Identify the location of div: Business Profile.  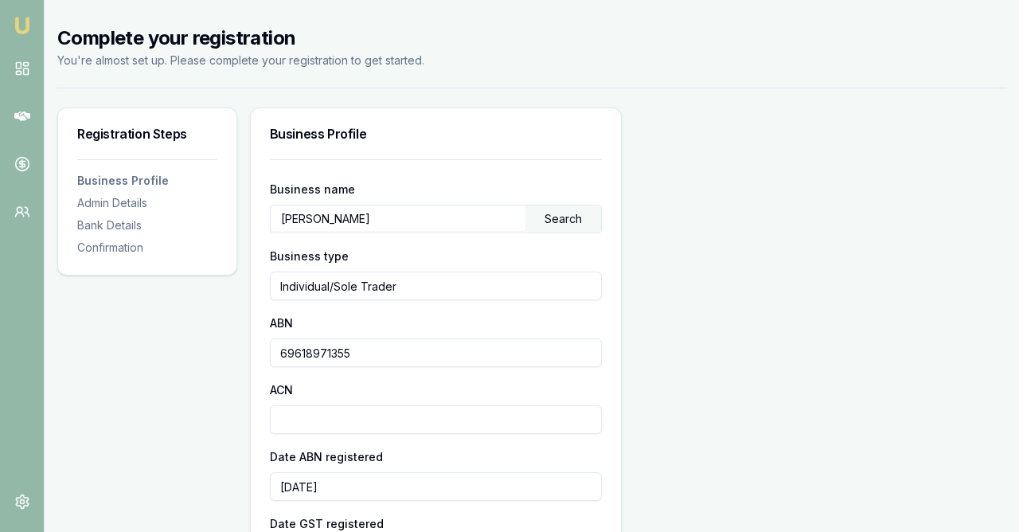
(147, 181).